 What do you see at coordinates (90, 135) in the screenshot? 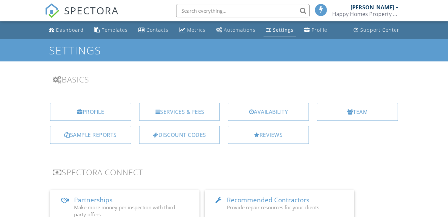
I see `div: Sample Reports` at bounding box center [90, 135].